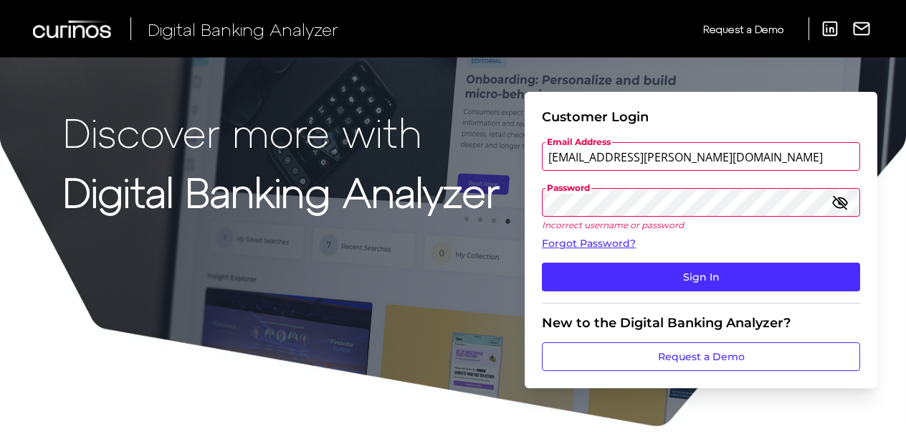 The height and width of the screenshot is (432, 906). What do you see at coordinates (701, 243) in the screenshot?
I see `a: Forgot Password?` at bounding box center [701, 243].